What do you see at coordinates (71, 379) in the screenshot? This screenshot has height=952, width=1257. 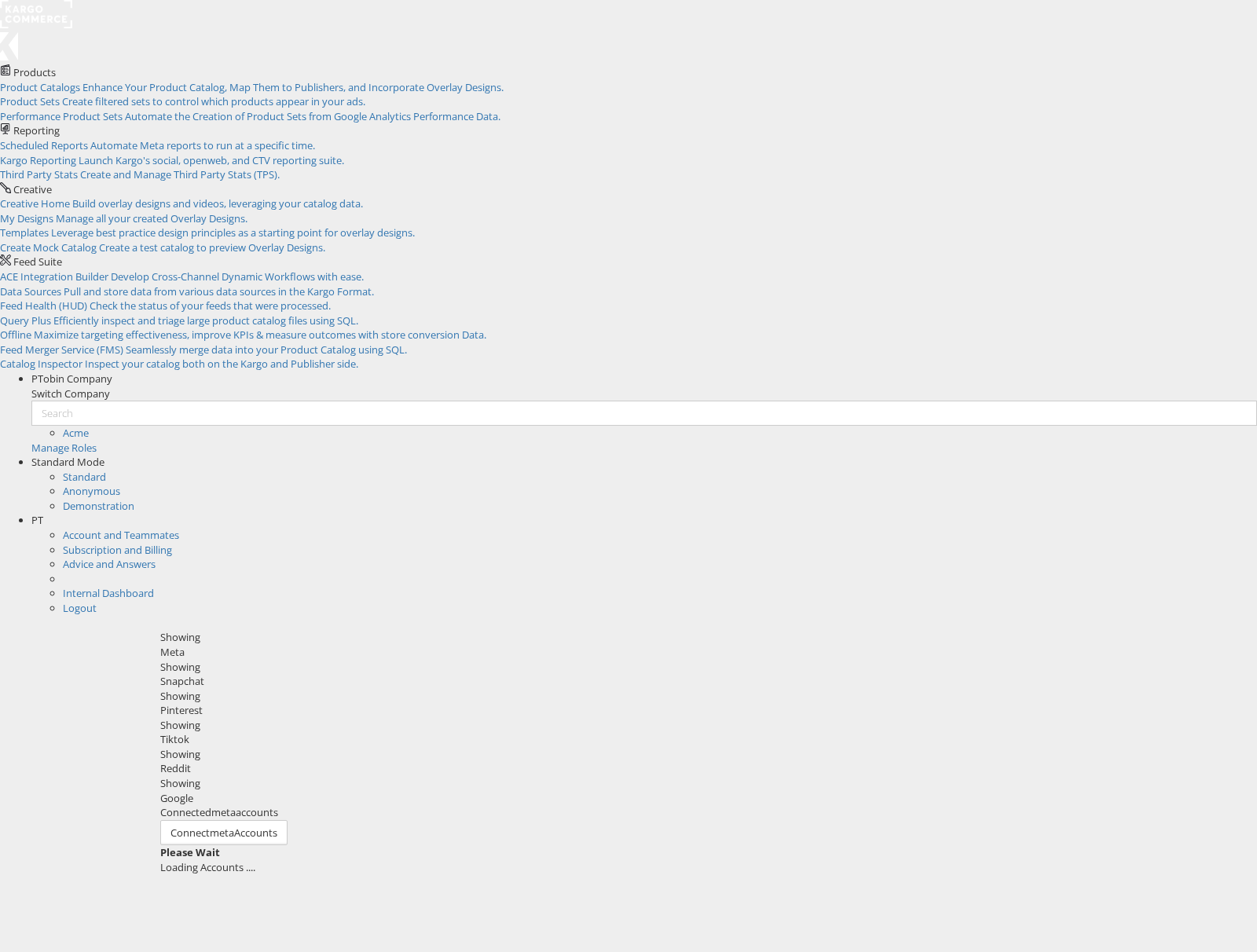 I see `span: PTobin Company` at bounding box center [71, 379].